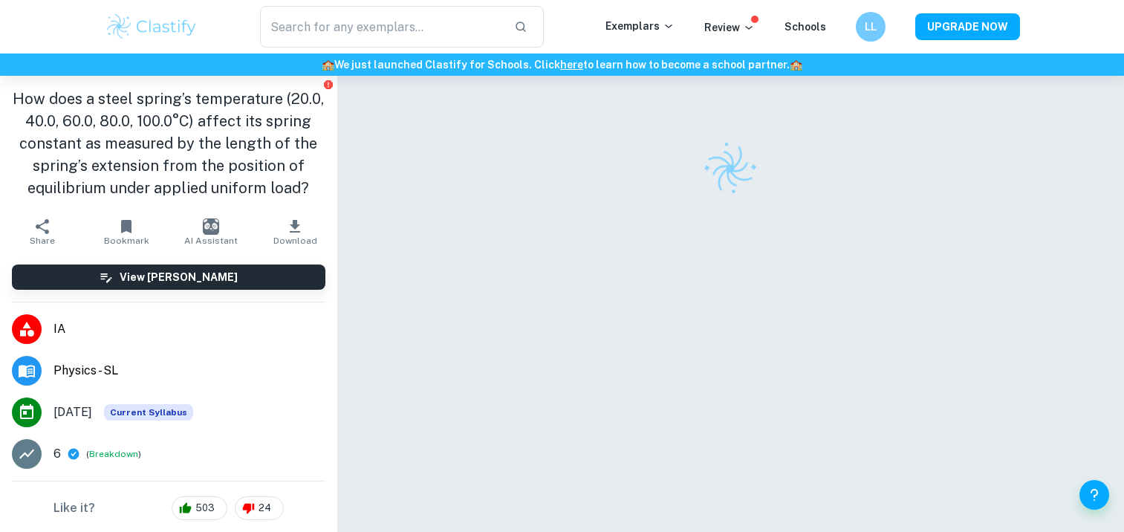 Image resolution: width=1124 pixels, height=532 pixels. What do you see at coordinates (169, 143) in the screenshot?
I see `h1: How does a steel spring’s temperature (20.0, 40.0, 60.0, 80.0, 100.0°C) affect its spring constan...` at bounding box center [169, 143].